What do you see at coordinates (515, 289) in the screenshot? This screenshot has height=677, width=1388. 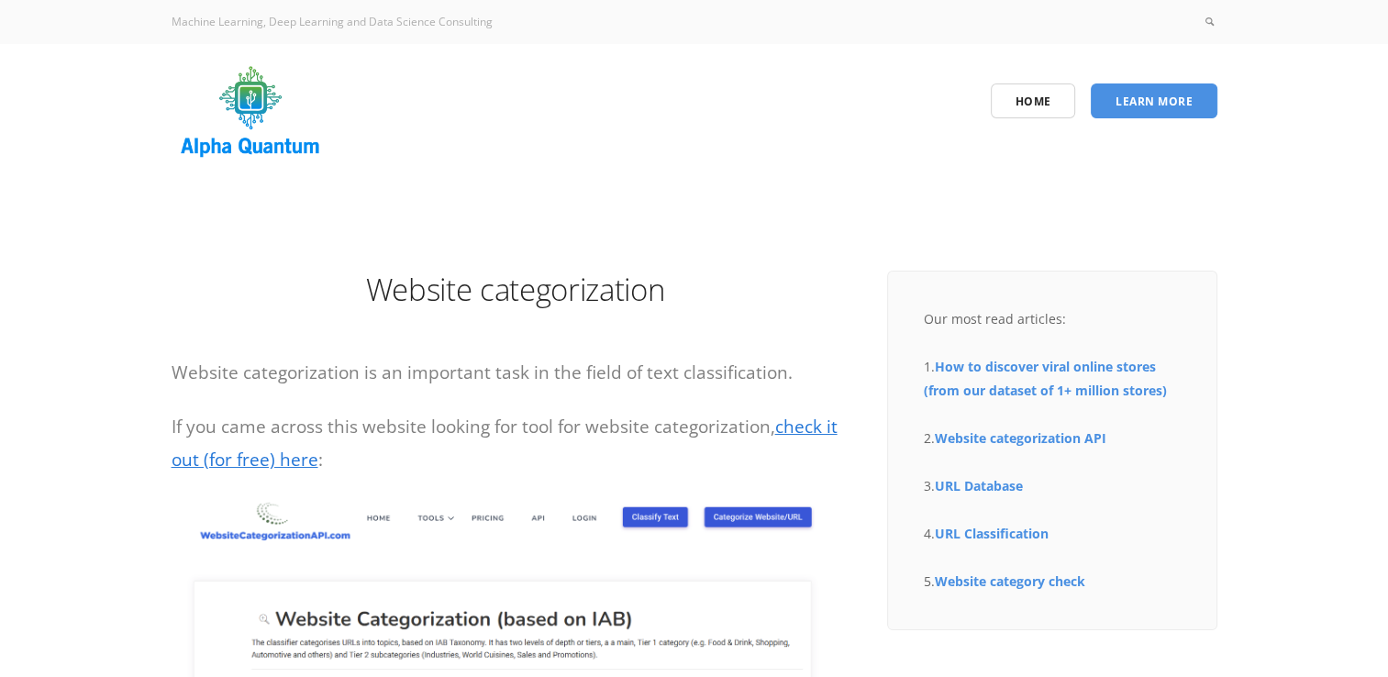 I see `h1: Website categorization` at bounding box center [515, 289].